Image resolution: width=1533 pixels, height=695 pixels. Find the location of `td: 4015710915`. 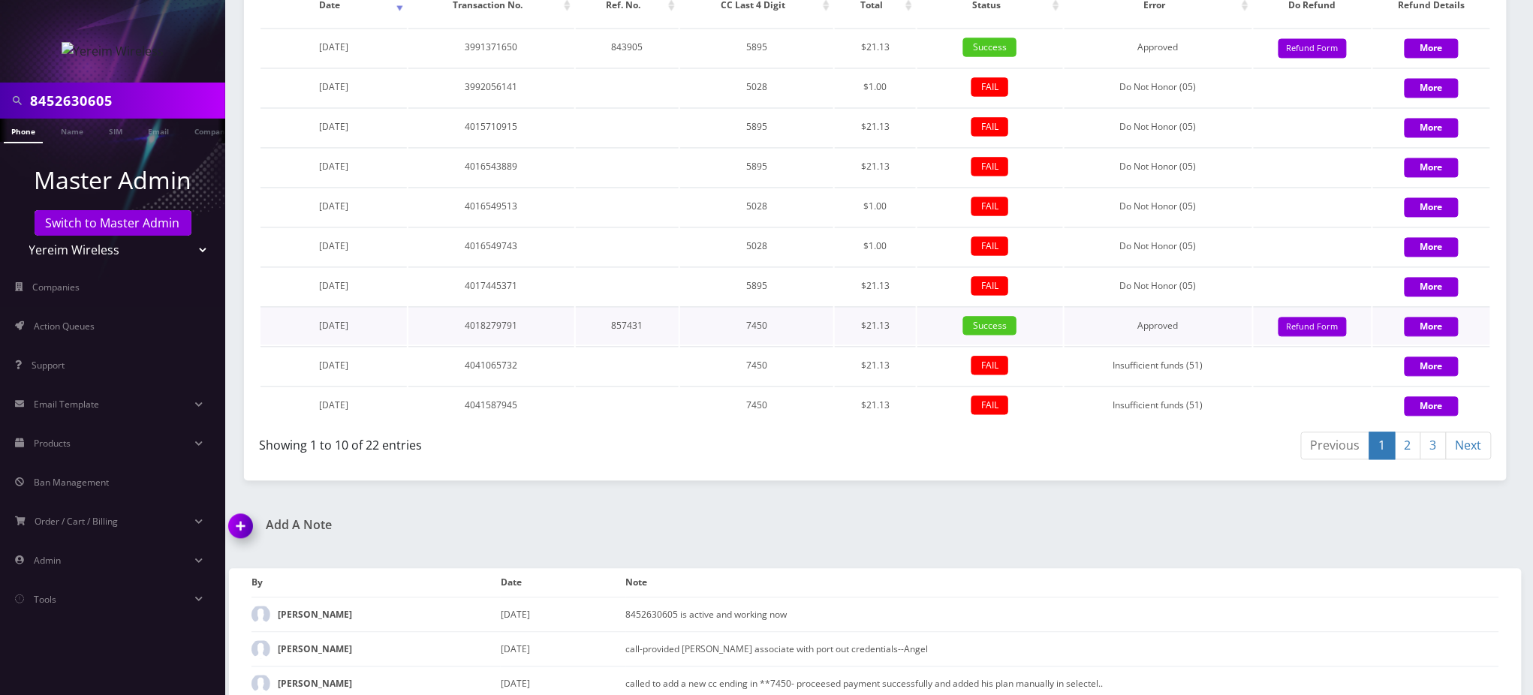

td: 4015710915 is located at coordinates (492, 127).